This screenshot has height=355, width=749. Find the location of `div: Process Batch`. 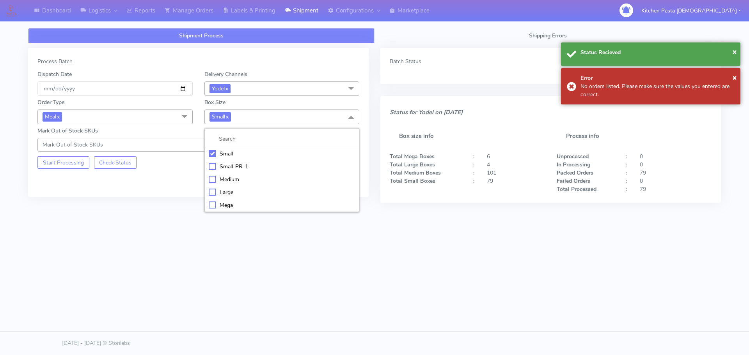

div: Process Batch is located at coordinates (198, 61).